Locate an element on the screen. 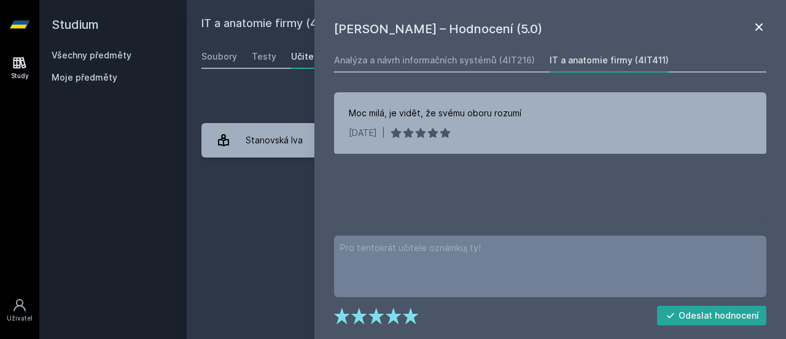 The image size is (786, 339). a: Stanovská Iva 1 hodnocení 5.0 is located at coordinates (487, 140).